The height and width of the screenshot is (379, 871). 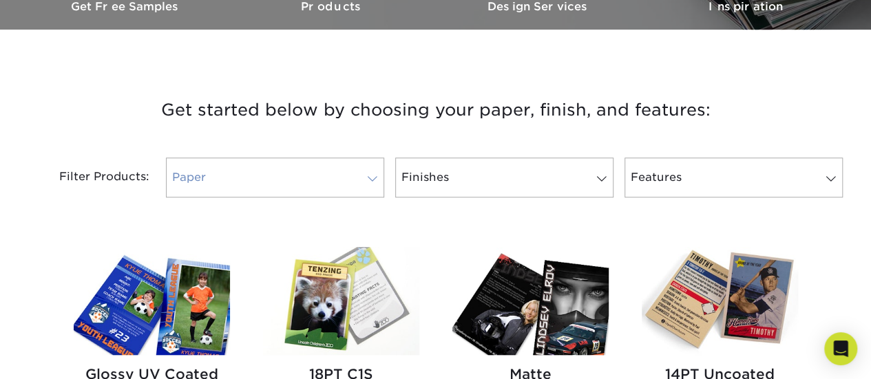 What do you see at coordinates (530, 301) in the screenshot?
I see `img: Matte Trading Cards` at bounding box center [530, 301].